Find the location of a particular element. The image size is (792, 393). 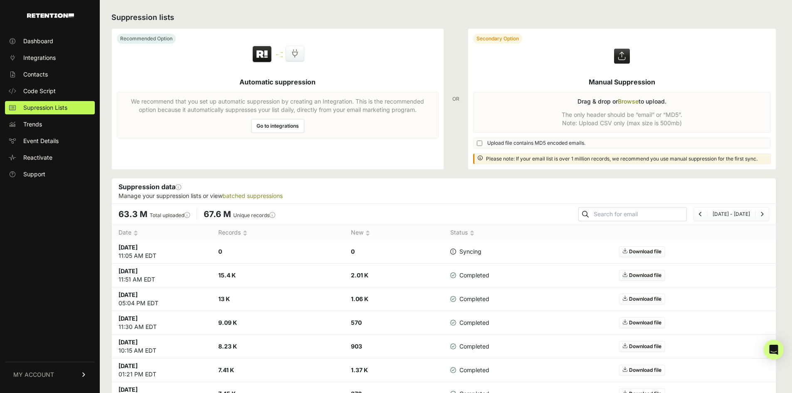

img: Retention is located at coordinates (262, 54).